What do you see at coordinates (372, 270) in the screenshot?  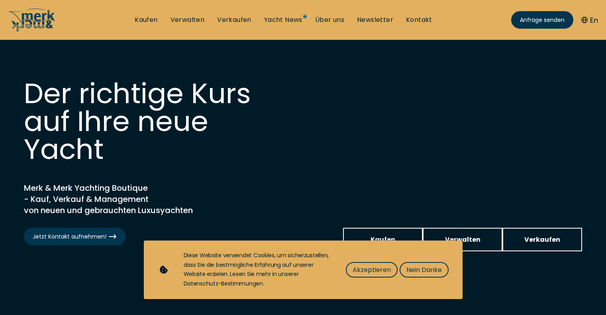 I see `button: Akzeptieren` at bounding box center [372, 270].